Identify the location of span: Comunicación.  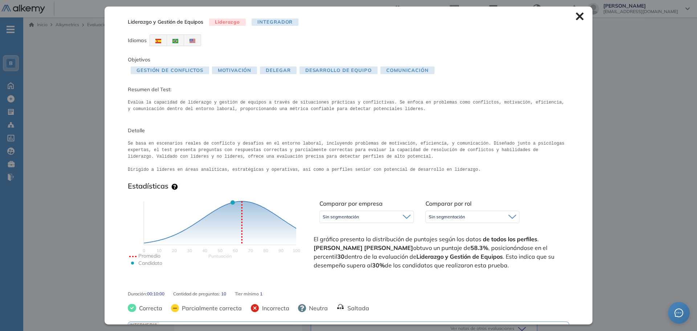
(407, 70).